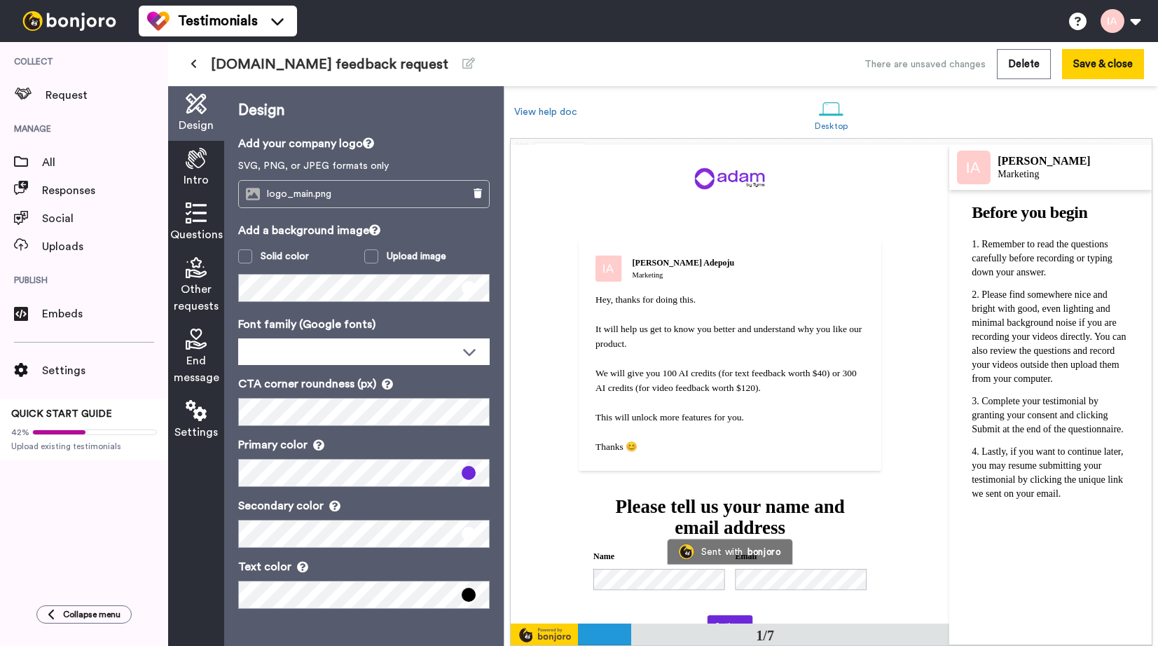 The image size is (1158, 646). Describe the element at coordinates (196, 235) in the screenshot. I see `span: Questions` at that location.